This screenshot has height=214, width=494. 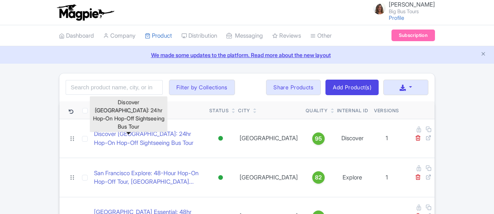 What do you see at coordinates (286, 36) in the screenshot?
I see `a: Reviews` at bounding box center [286, 36].